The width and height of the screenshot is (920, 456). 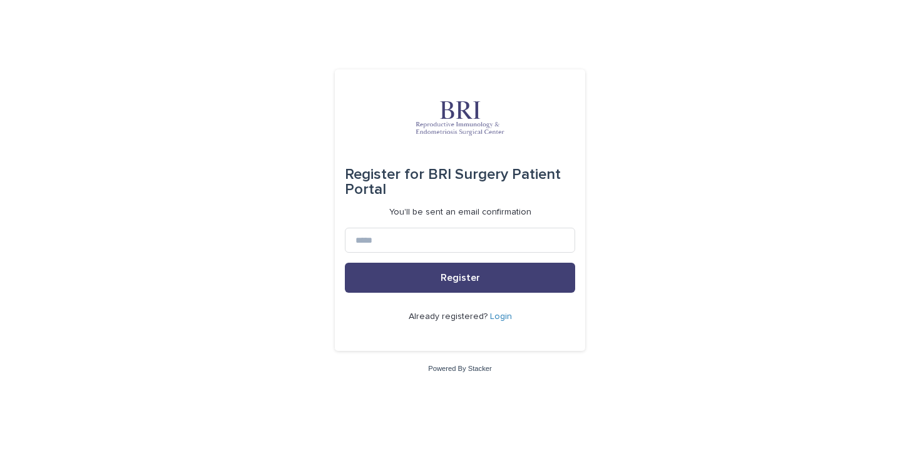 What do you see at coordinates (384, 175) in the screenshot?
I see `span: Register for` at bounding box center [384, 175].